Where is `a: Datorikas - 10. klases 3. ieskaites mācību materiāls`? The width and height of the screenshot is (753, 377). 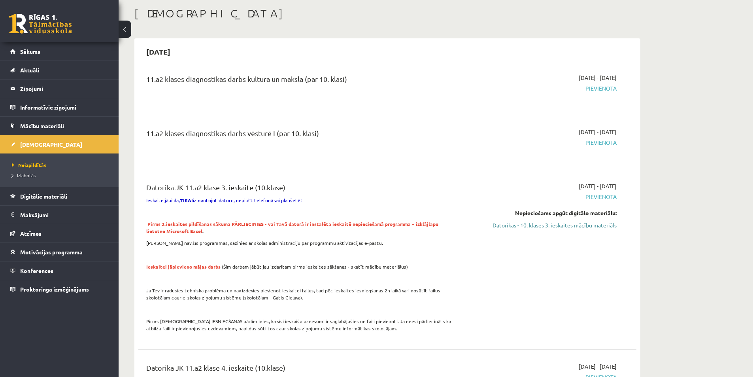
a: Datorikas - 10. klases 3. ieskaites mācību materiāls is located at coordinates (542, 225).